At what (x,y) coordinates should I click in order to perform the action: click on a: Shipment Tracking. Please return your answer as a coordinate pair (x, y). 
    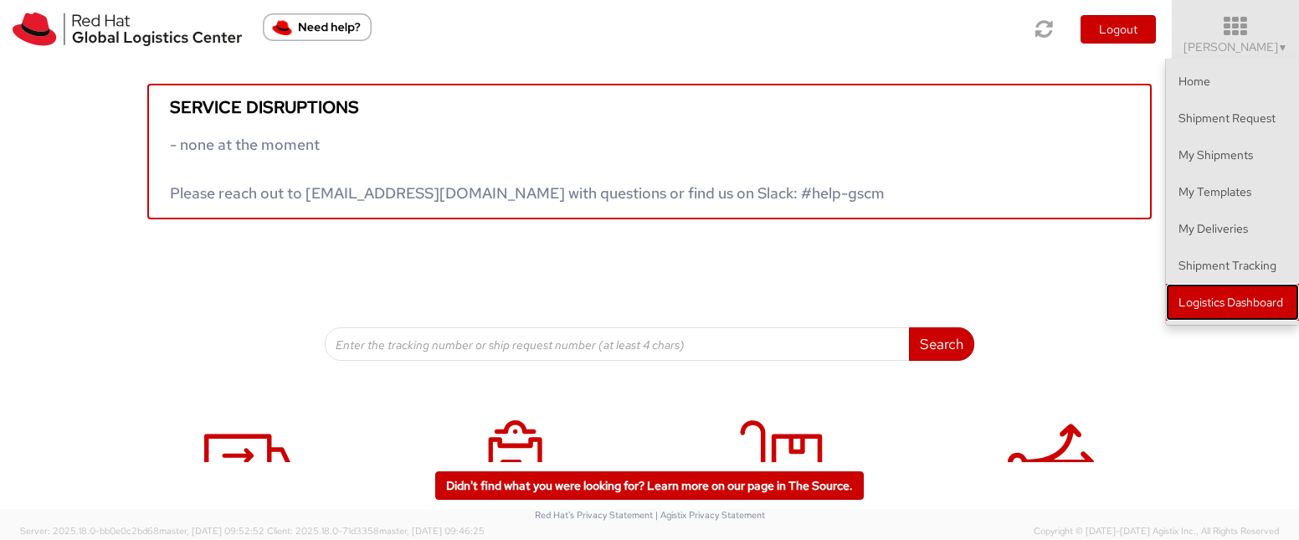
    Looking at the image, I should click on (1232, 265).